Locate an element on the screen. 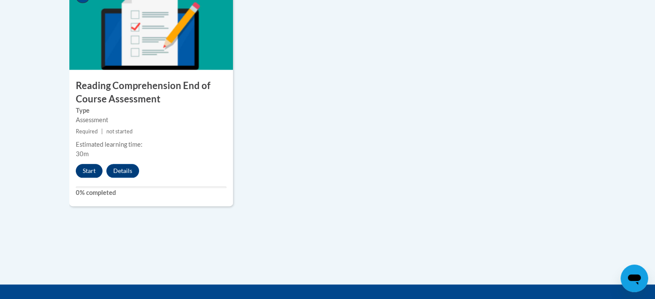 The image size is (655, 299). button: Start is located at coordinates (89, 171).